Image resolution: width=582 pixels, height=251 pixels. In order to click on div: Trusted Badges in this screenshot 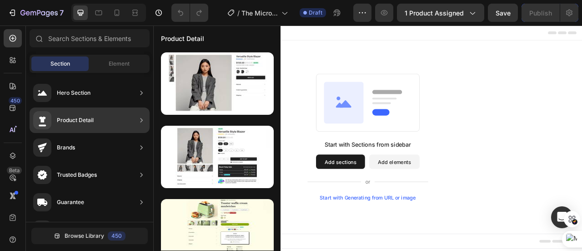, I will do `click(77, 175)`.